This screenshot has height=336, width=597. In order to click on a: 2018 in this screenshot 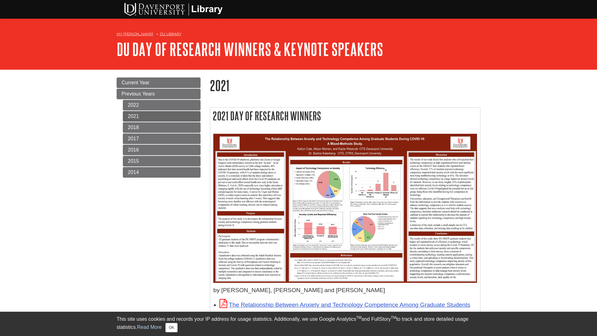, I will do `click(162, 127)`.